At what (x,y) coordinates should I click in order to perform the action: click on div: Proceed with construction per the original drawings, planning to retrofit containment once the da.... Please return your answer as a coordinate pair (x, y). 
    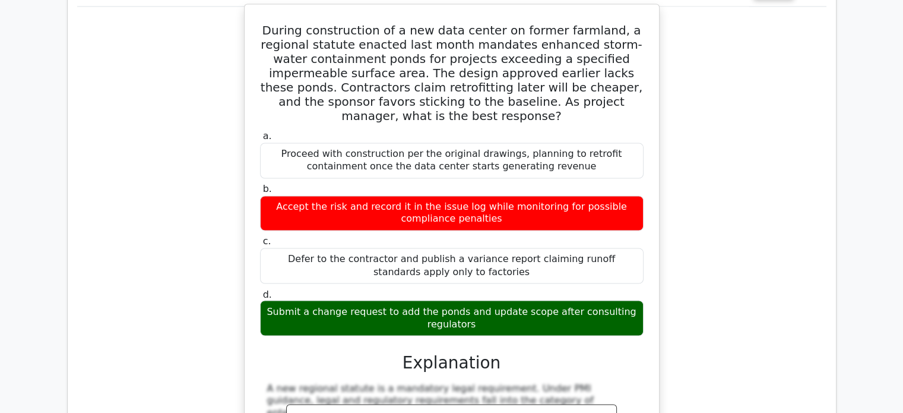
    Looking at the image, I should click on (452, 160).